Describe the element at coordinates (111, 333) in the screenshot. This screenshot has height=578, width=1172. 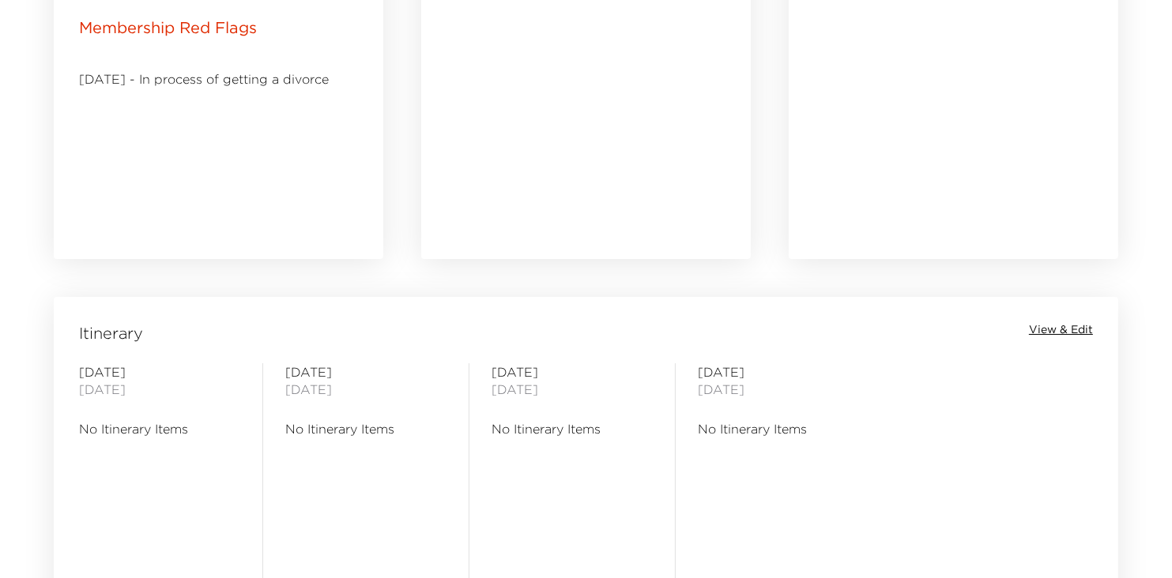
I see `span: Itinerary` at that location.